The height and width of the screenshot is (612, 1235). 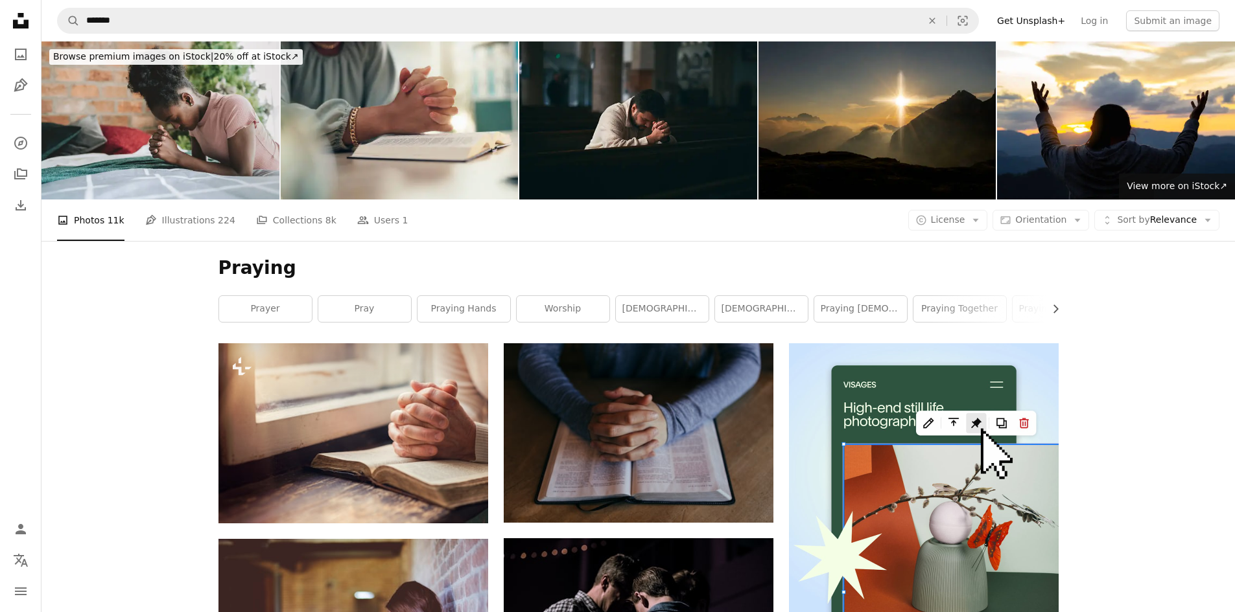 I want to click on a: praying together, so click(x=959, y=309).